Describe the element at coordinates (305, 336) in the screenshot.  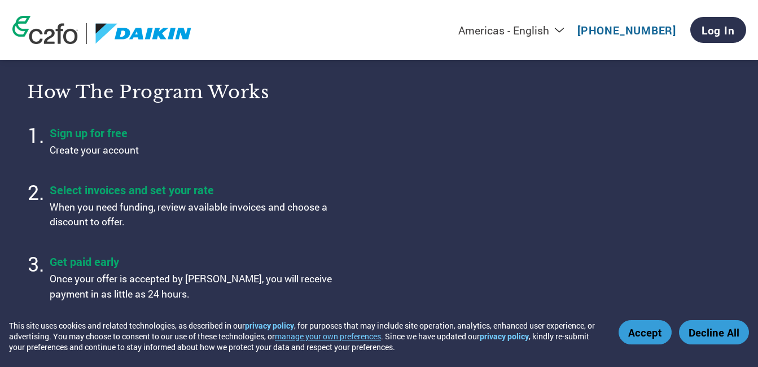
I see `div: This site uses cookies and related technologies, as described in our , for purposes that may incl...` at that location.